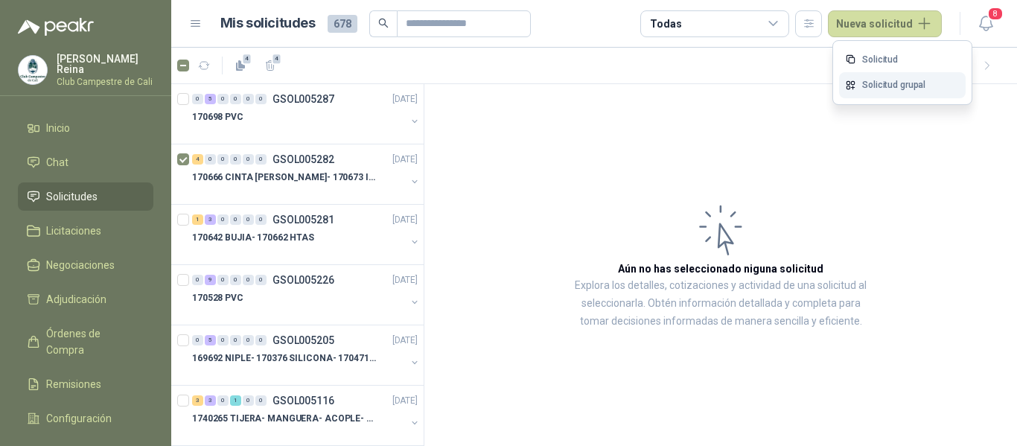 The image size is (1017, 446). What do you see at coordinates (666, 24) in the screenshot?
I see `div: Todas` at bounding box center [666, 24].